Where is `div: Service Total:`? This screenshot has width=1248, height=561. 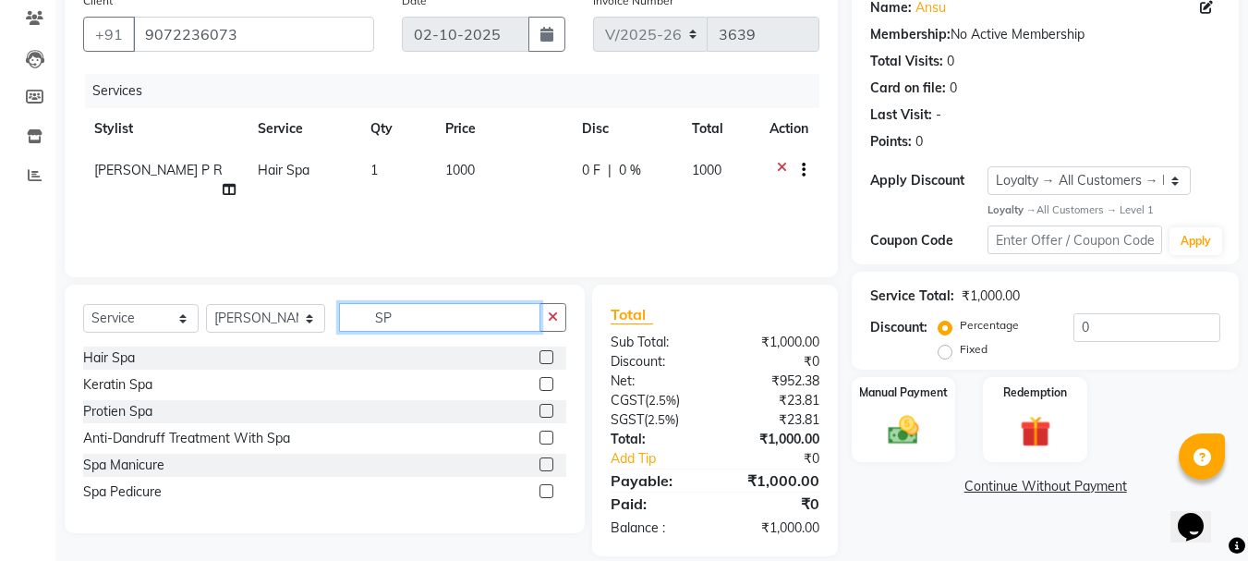 div: Service Total: is located at coordinates (912, 296).